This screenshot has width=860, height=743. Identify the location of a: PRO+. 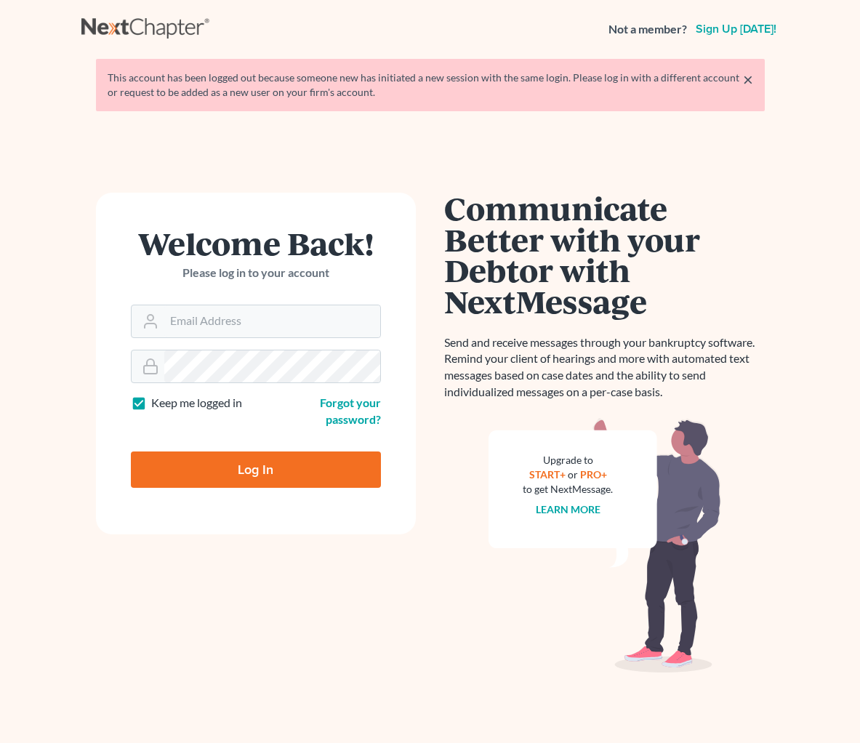
(593, 474).